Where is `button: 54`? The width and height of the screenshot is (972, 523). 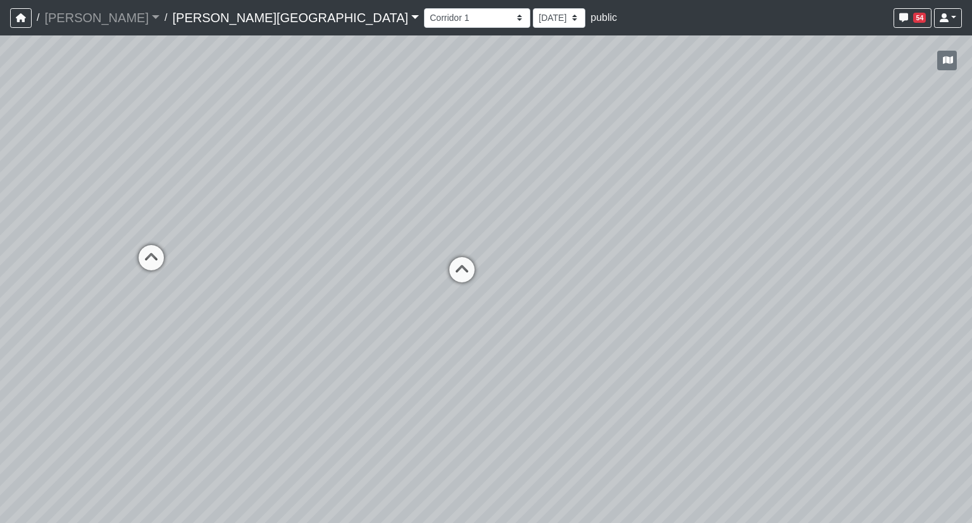 button: 54 is located at coordinates (913, 18).